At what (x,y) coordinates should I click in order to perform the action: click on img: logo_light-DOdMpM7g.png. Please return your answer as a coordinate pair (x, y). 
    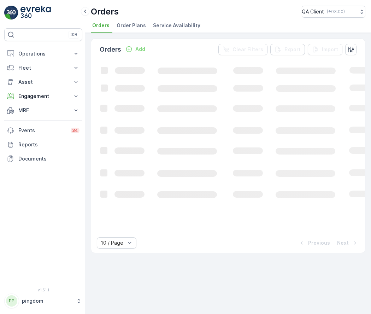
    Looking at the image, I should click on (36, 13).